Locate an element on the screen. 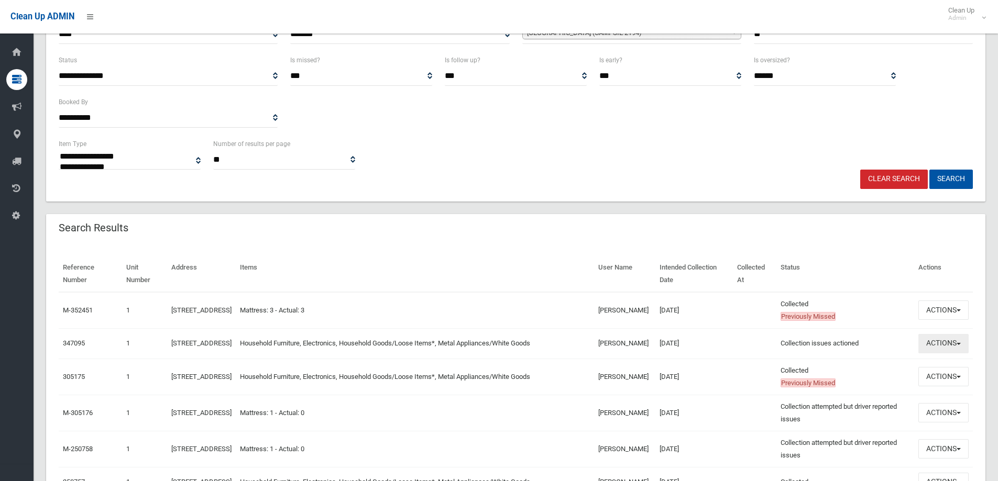 The image size is (998, 481). label: Is oversized? is located at coordinates (772, 60).